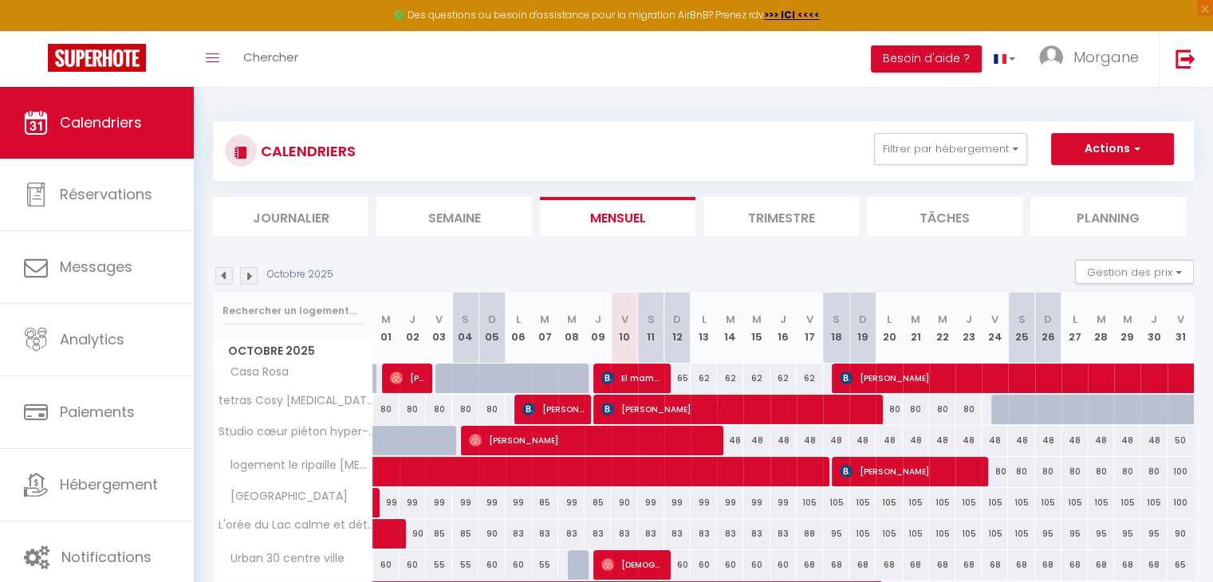 Image resolution: width=1213 pixels, height=582 pixels. What do you see at coordinates (916, 328) in the screenshot?
I see `th: 21` at bounding box center [916, 328].